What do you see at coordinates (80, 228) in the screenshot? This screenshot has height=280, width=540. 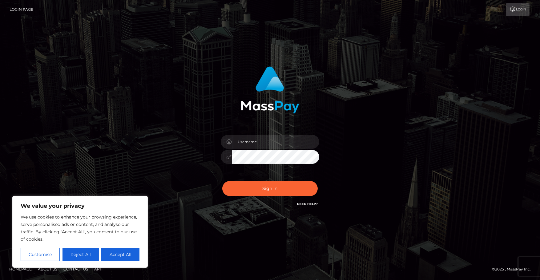 I see `p: We use cookies to enhance your browsing experience, serve personalised ads or content, and analys...` at bounding box center [80, 228].